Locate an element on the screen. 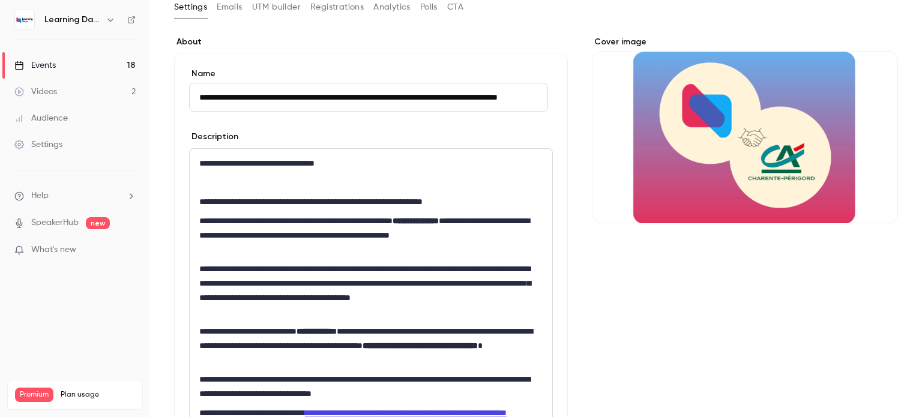 The height and width of the screenshot is (417, 922). div: Audience is located at coordinates (41, 118).